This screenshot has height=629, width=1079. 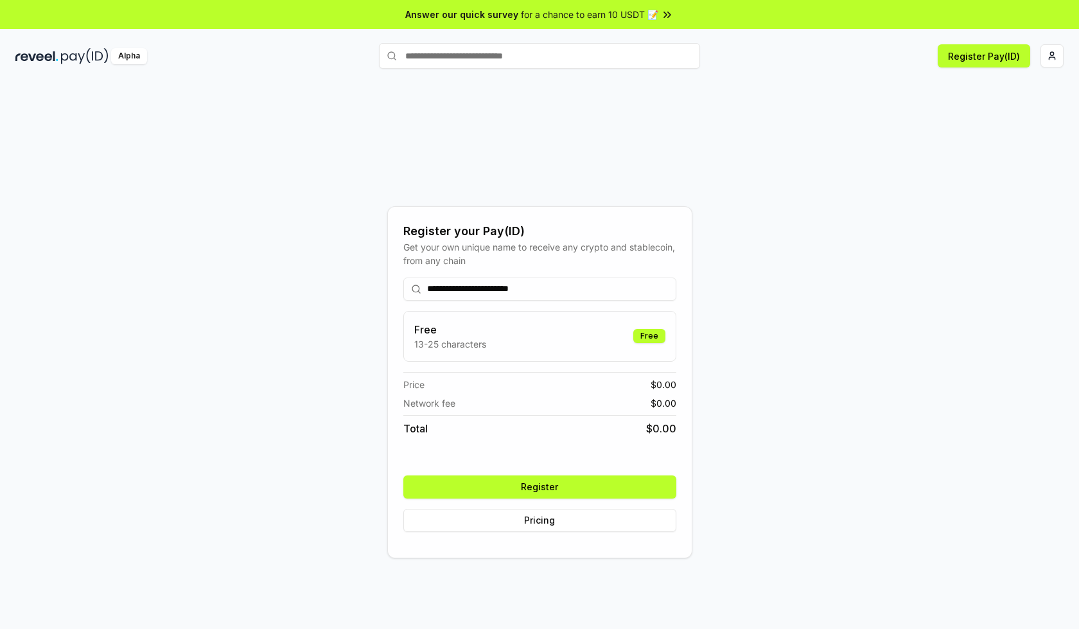 I want to click on div: Get your own unique name to receive any crypto and stablecoin, from any chain, so click(x=540, y=254).